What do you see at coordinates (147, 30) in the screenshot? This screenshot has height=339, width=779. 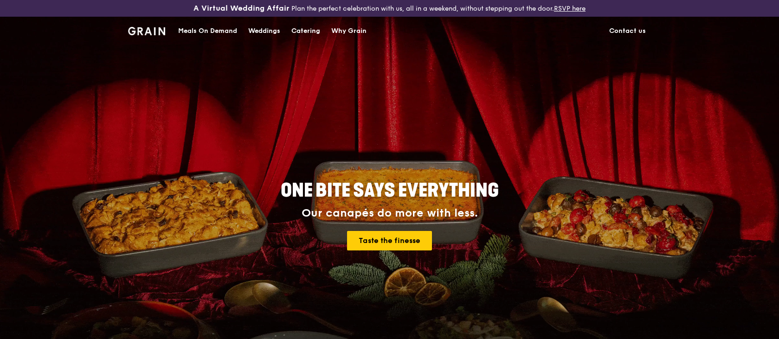 I see `a: GrainGrain` at bounding box center [147, 30].